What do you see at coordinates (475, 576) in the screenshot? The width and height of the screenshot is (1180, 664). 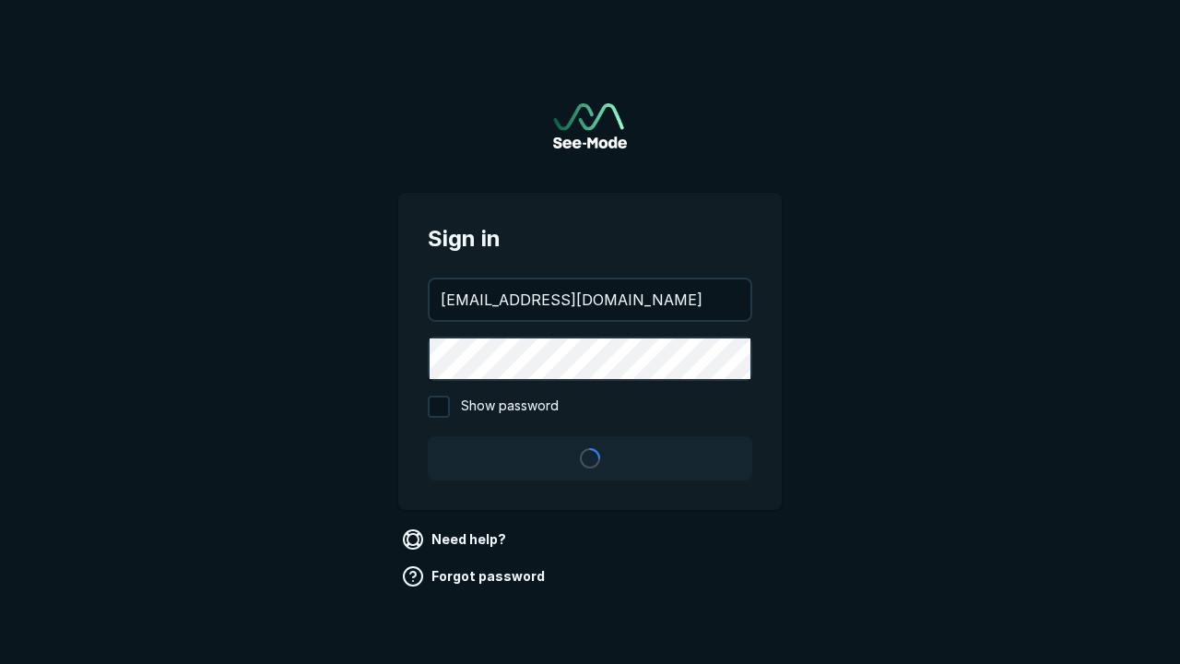 I see `a: Forgot password` at bounding box center [475, 576].